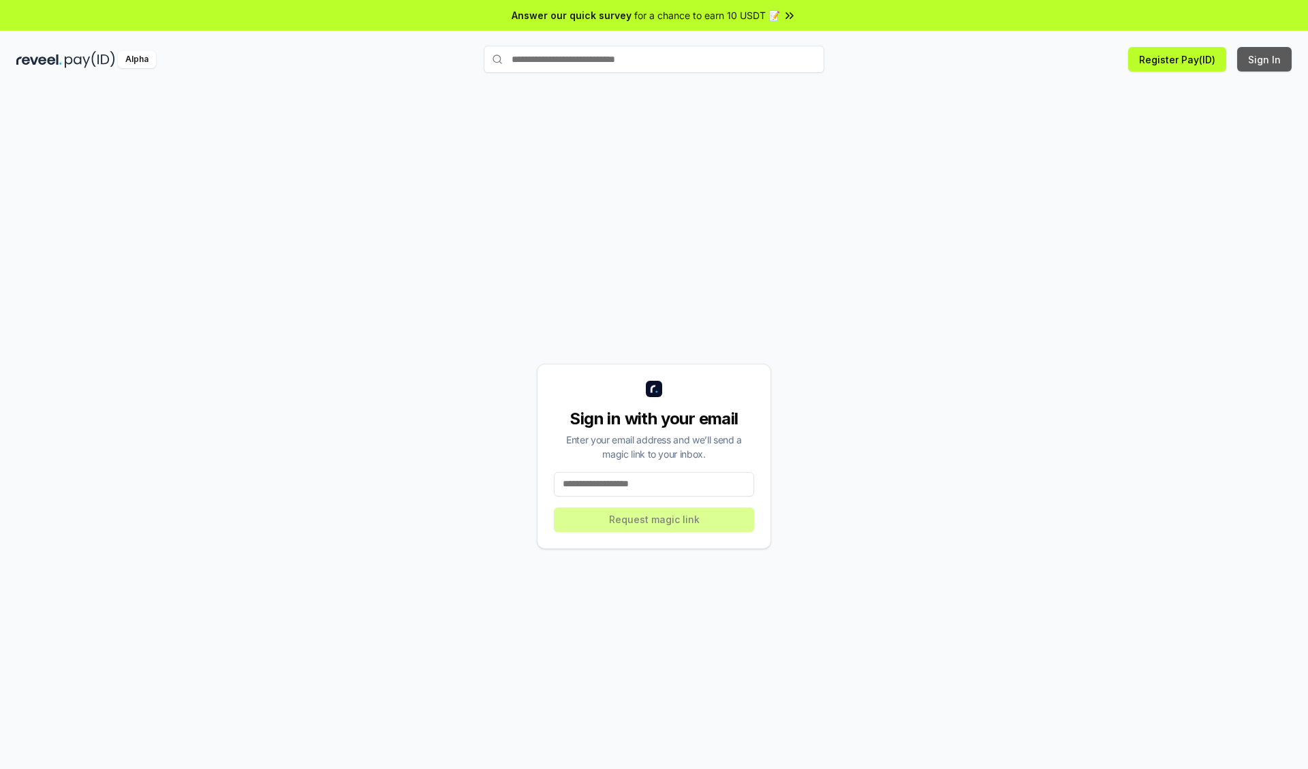 The height and width of the screenshot is (769, 1308). I want to click on button: Sign In, so click(1264, 59).